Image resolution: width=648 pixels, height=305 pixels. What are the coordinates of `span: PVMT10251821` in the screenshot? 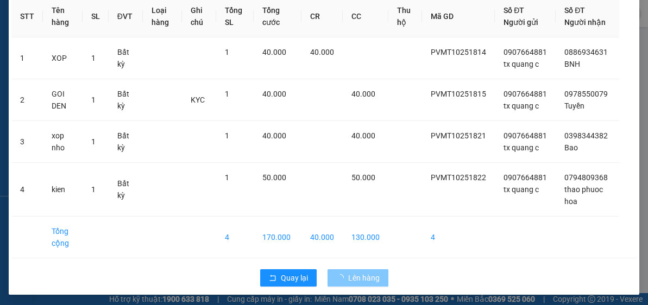 It's located at (458, 136).